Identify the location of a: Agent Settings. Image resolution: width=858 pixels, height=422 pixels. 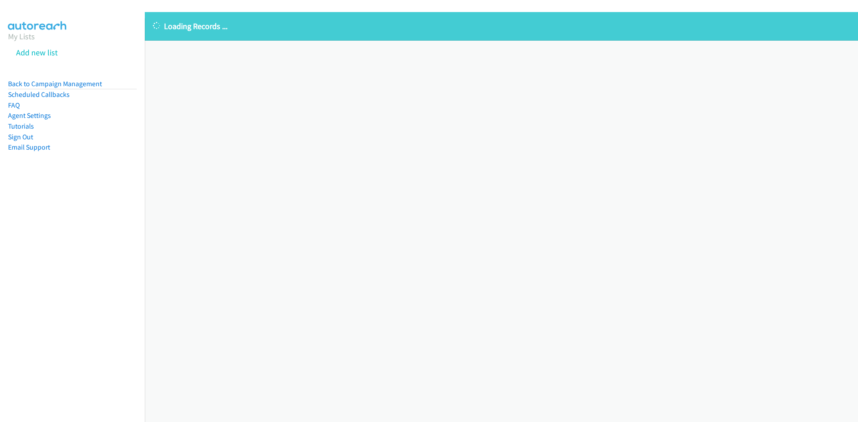
(30, 115).